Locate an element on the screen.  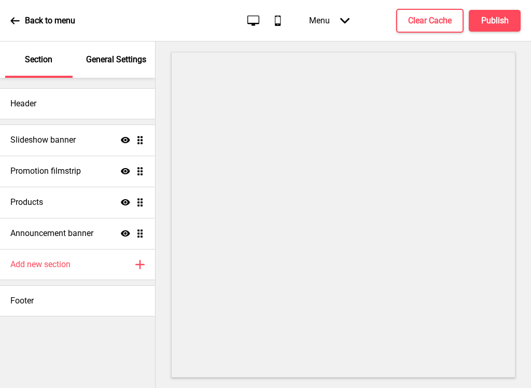
h4: Products is located at coordinates (26, 202).